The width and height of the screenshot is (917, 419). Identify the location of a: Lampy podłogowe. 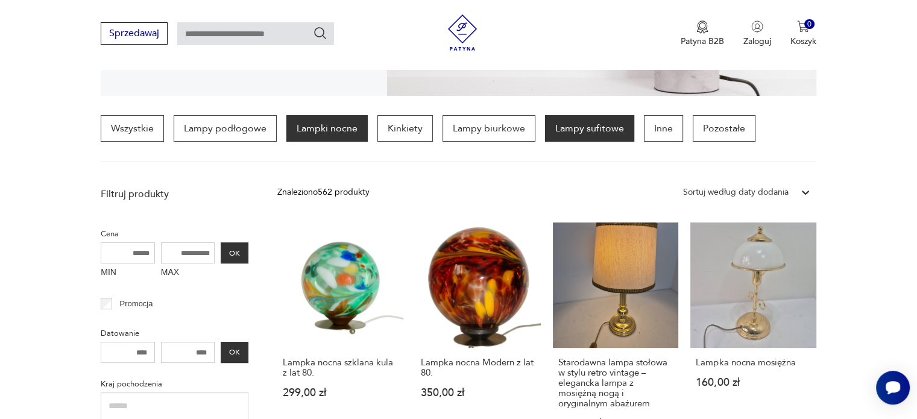
(225, 128).